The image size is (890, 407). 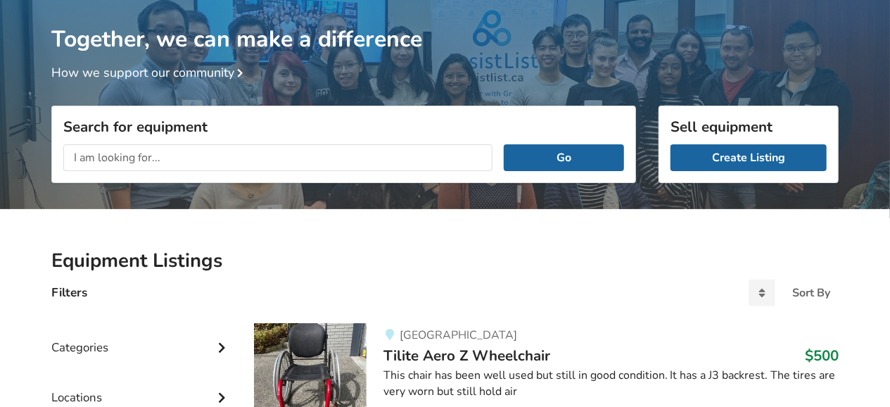 What do you see at coordinates (812, 293) in the screenshot?
I see `div: Sort By` at bounding box center [812, 293].